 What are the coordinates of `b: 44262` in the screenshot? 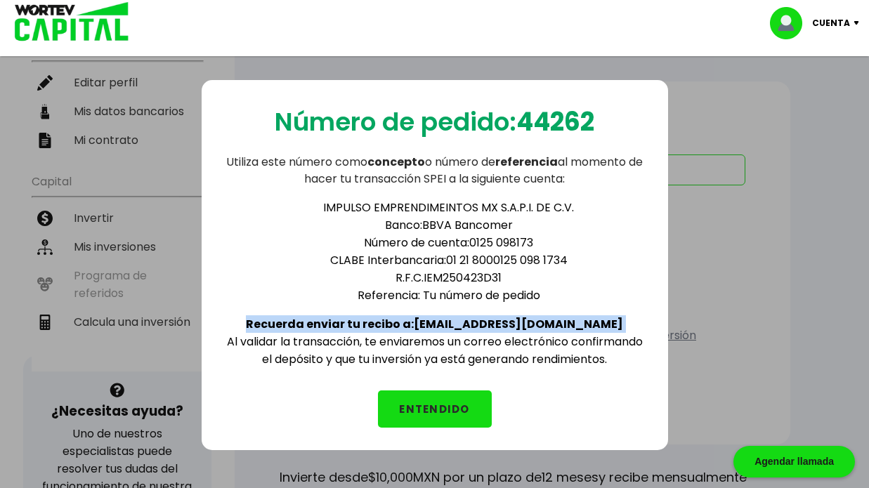 It's located at (555, 122).